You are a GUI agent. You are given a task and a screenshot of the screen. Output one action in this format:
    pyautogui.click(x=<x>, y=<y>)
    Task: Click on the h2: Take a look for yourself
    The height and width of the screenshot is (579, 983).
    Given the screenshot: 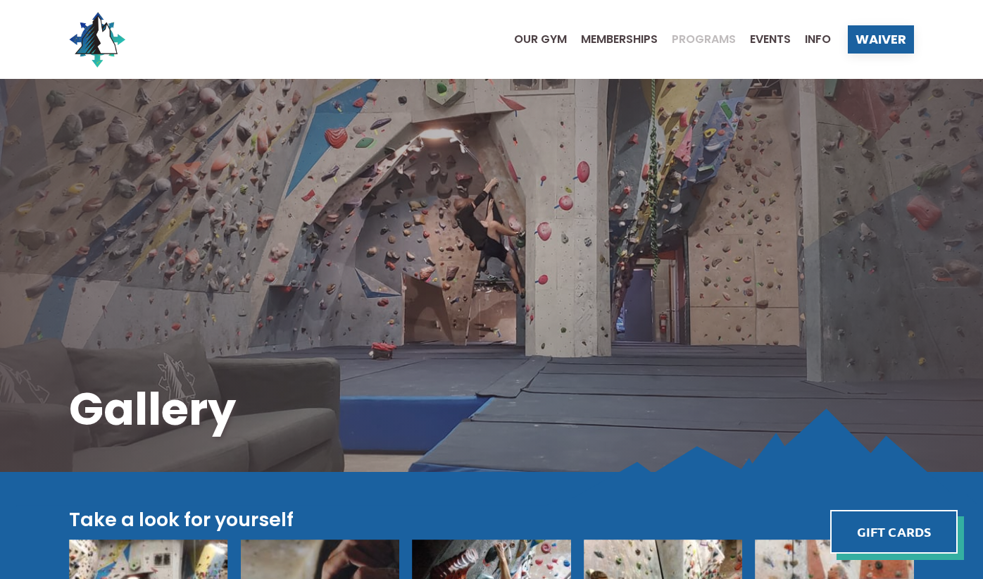 What is the action you would take?
    pyautogui.click(x=491, y=519)
    